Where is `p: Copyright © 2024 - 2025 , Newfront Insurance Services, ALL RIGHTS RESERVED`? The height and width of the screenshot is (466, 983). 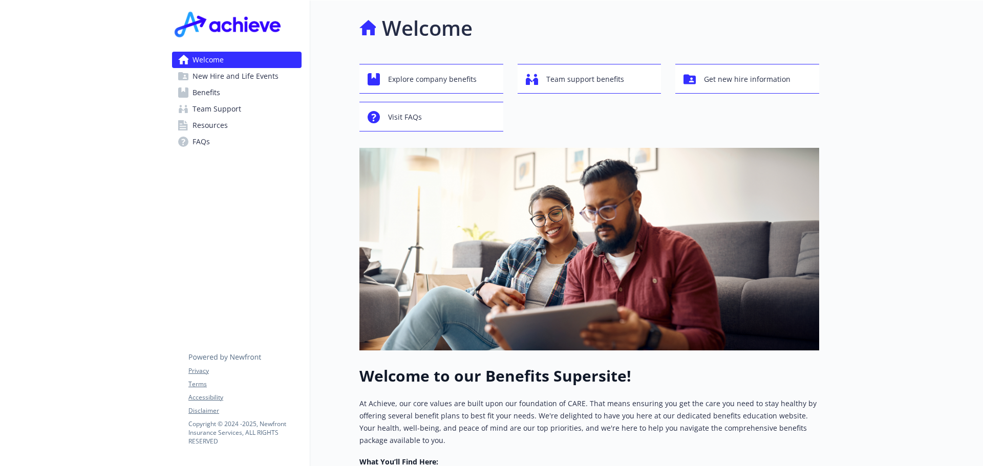
p: Copyright © 2024 - 2025 , Newfront Insurance Services, ALL RIGHTS RESERVED is located at coordinates (245, 433).